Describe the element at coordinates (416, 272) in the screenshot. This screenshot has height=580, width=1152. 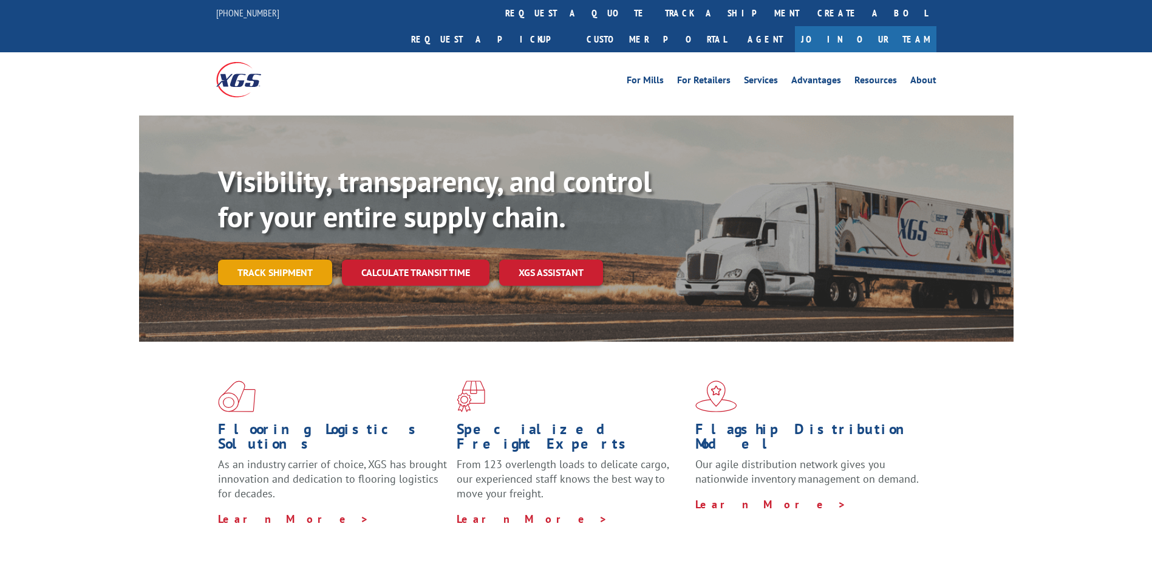
I see `a: Calculate transit time` at that location.